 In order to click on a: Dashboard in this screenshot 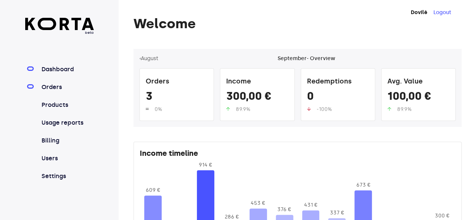, I will do `click(67, 69)`.